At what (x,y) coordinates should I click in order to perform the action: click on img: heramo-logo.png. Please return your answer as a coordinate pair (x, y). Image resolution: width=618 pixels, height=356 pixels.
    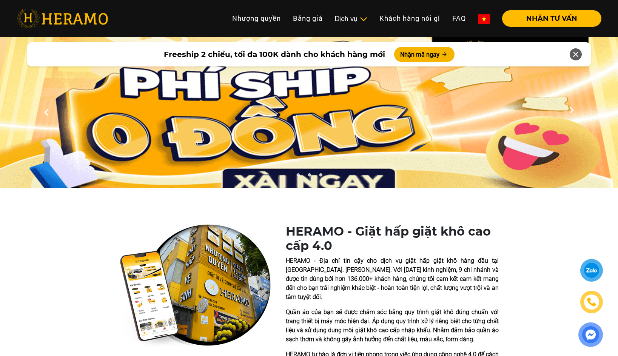
    Looking at the image, I should click on (62, 18).